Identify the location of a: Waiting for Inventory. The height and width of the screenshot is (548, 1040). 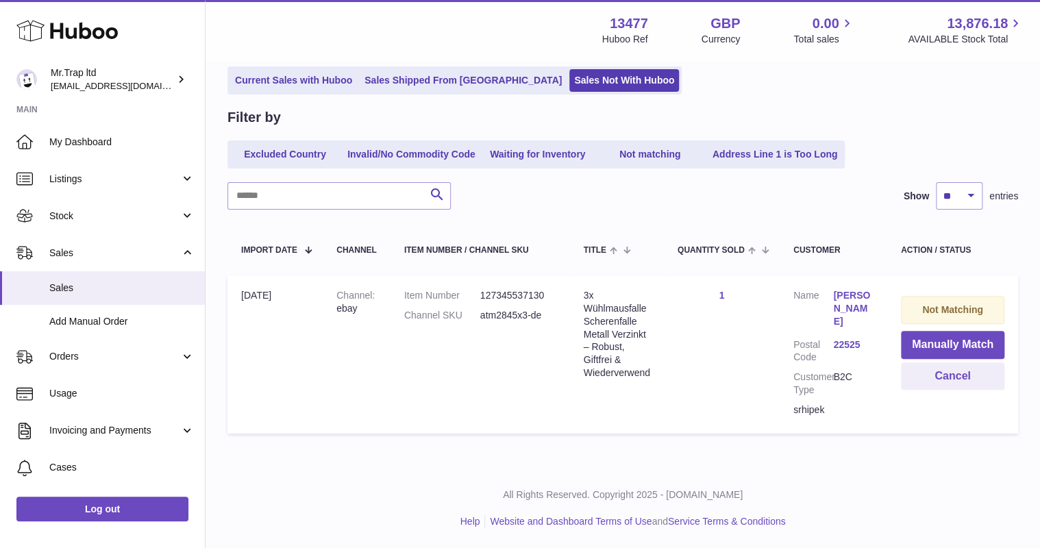
(538, 154).